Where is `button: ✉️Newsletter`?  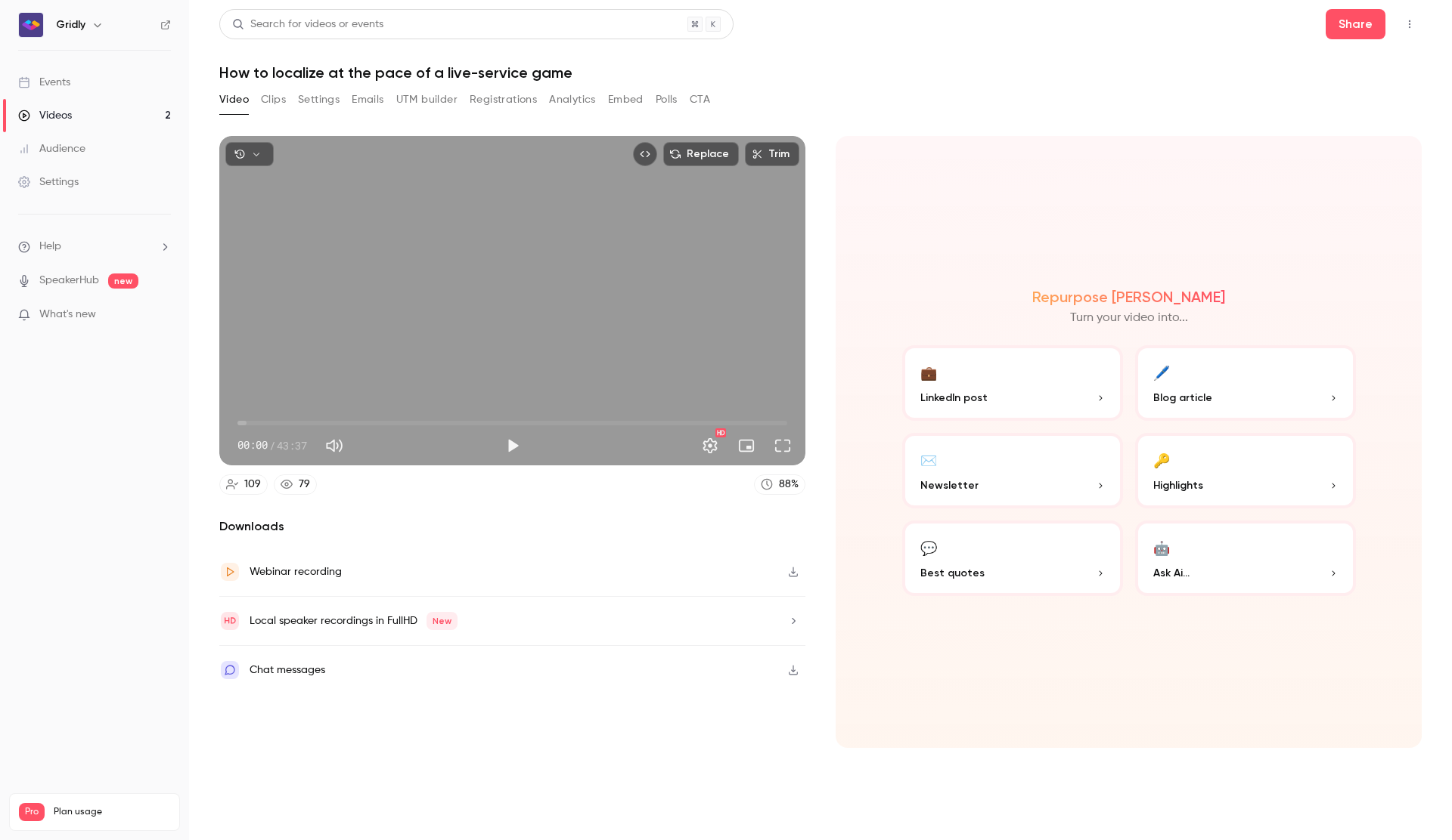
button: ✉️Newsletter is located at coordinates (1012, 471).